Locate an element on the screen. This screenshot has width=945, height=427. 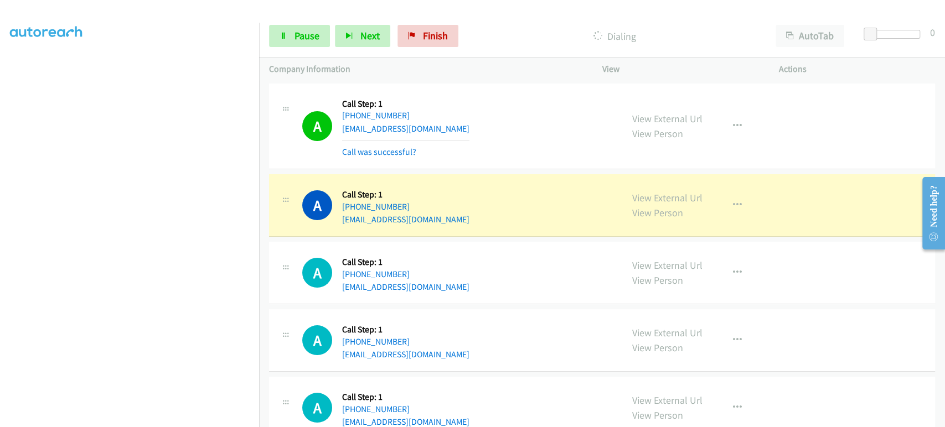
p: Dialing is located at coordinates (614, 36).